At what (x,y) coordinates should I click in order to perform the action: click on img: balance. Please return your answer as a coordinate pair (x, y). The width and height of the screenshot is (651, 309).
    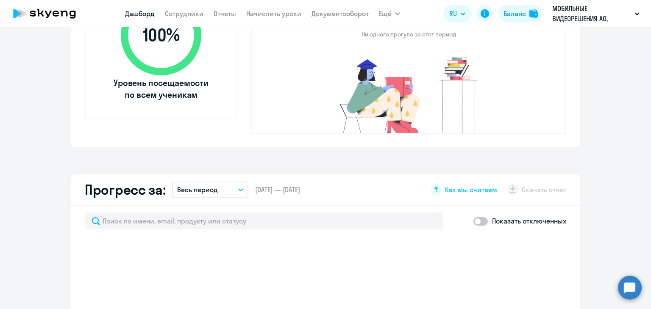
    Looking at the image, I should click on (534, 14).